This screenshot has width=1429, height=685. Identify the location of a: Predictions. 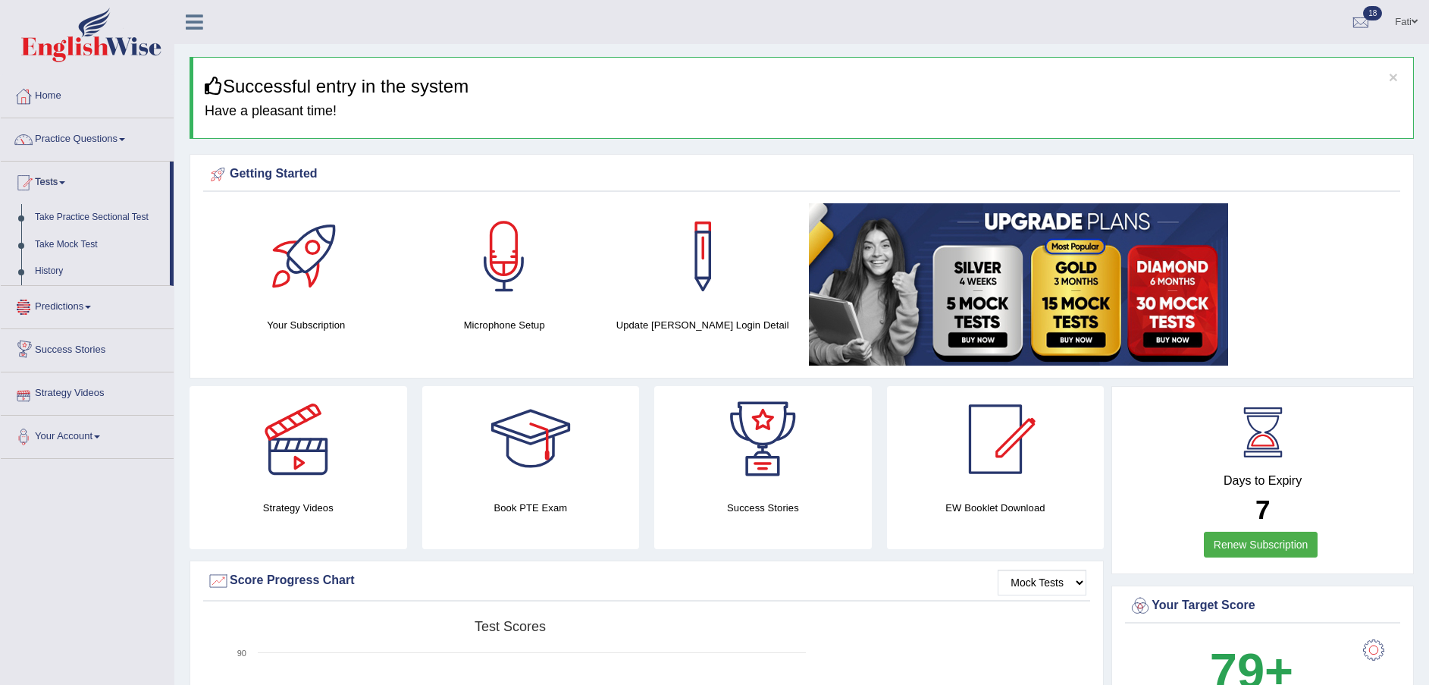
(87, 305).